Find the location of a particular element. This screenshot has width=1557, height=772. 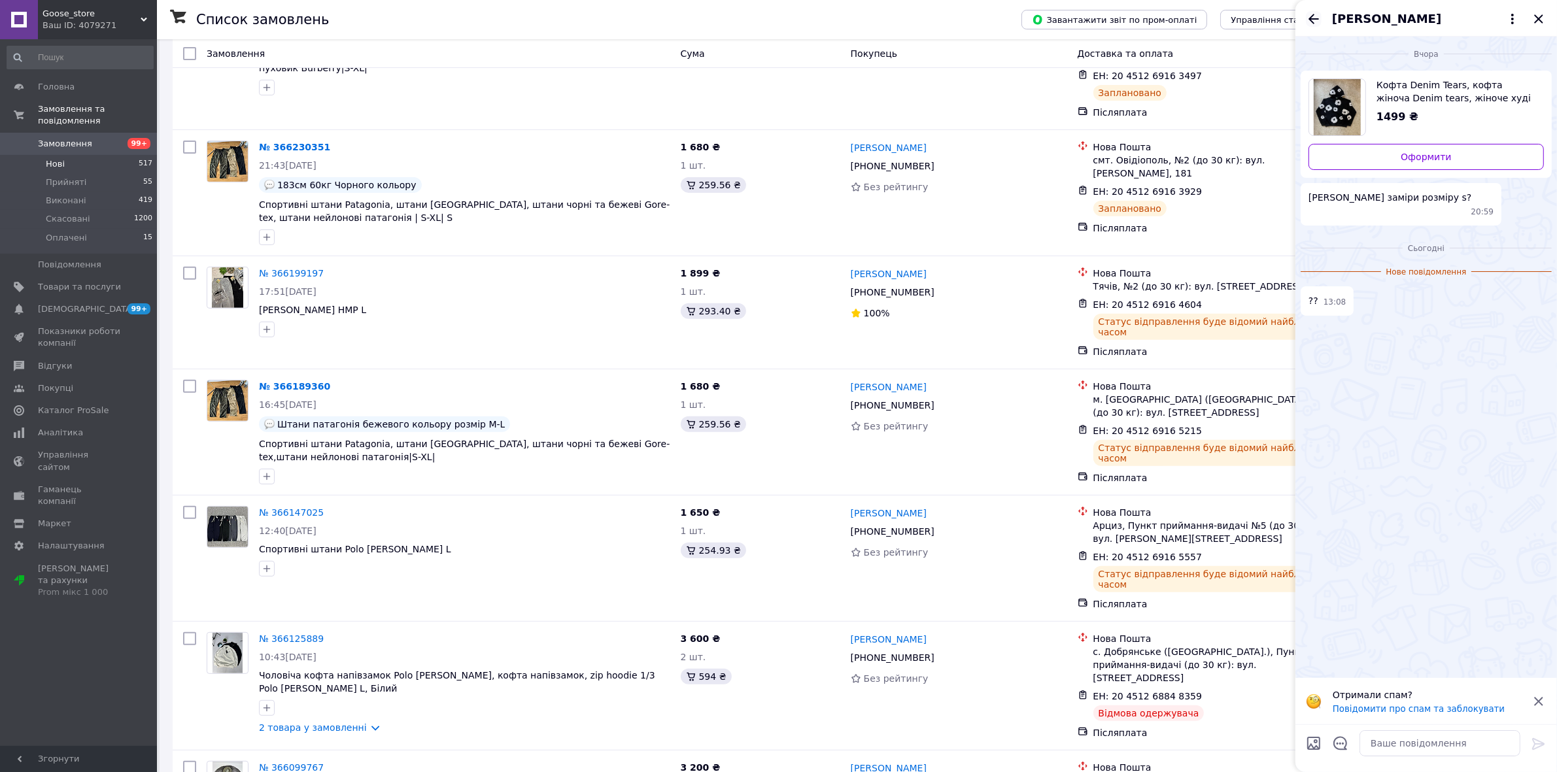

button: Назад is located at coordinates (1313, 19).